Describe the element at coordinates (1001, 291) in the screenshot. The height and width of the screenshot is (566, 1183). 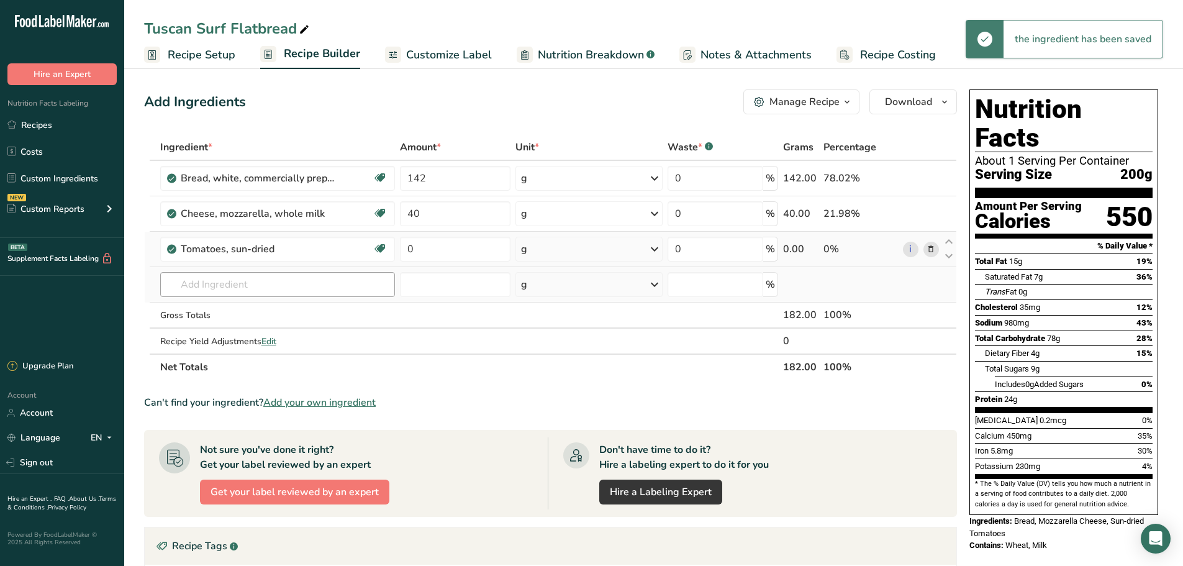
I see `span: Fat` at that location.